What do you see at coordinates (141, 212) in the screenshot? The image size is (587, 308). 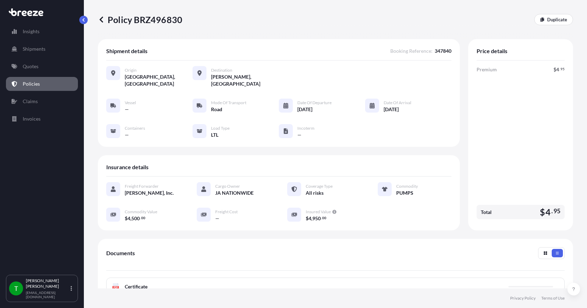 I see `span: Commodity Value` at bounding box center [141, 212].